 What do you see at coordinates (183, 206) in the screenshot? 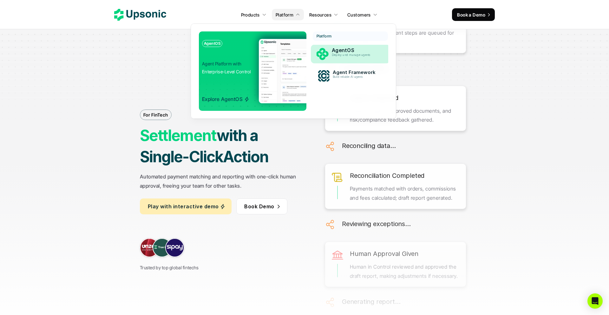
I see `p: Play with interactive demo` at bounding box center [183, 206].